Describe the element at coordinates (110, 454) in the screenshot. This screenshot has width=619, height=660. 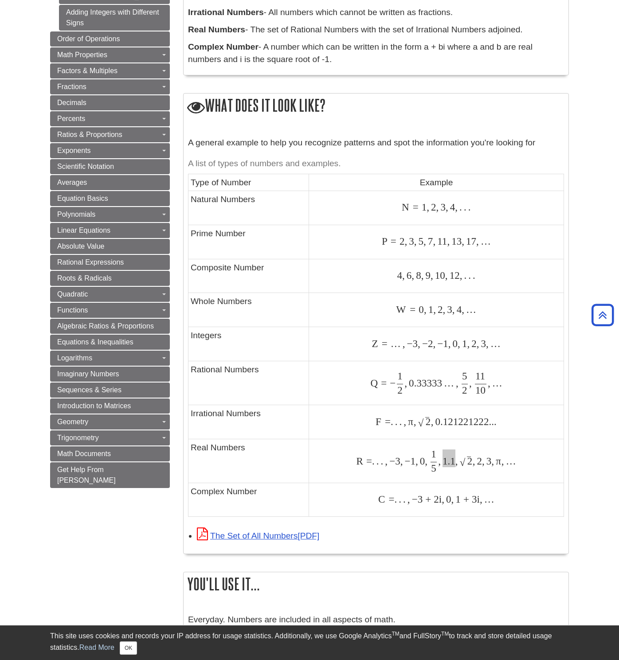
I see `a: Math Documents` at that location.